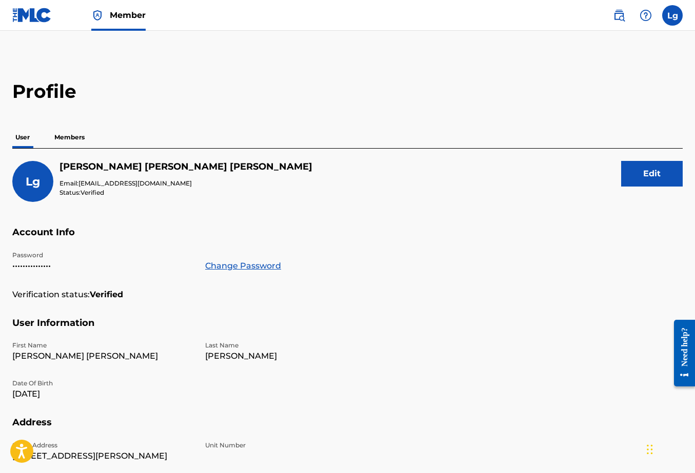  Describe the element at coordinates (97, 15) in the screenshot. I see `img: Top Rightsholder` at that location.